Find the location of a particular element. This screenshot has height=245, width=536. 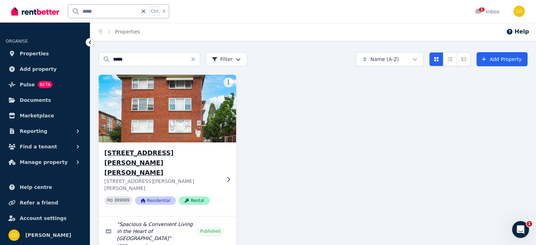

img: 17/53 Alice St S, Wiley Park is located at coordinates (167, 109).